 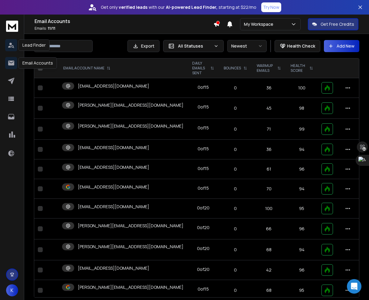 What do you see at coordinates (260, 24) in the screenshot?
I see `p: My Workspace` at bounding box center [260, 24].